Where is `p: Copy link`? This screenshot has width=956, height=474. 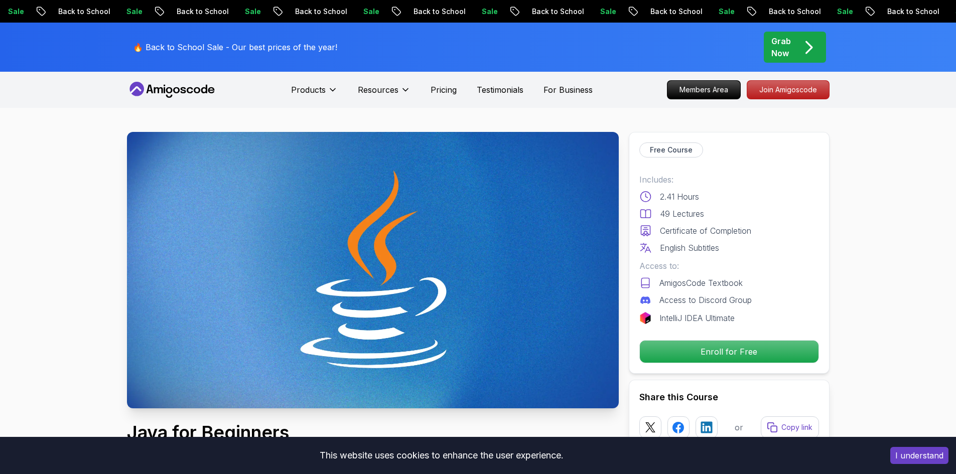 p: Copy link is located at coordinates (797, 428).